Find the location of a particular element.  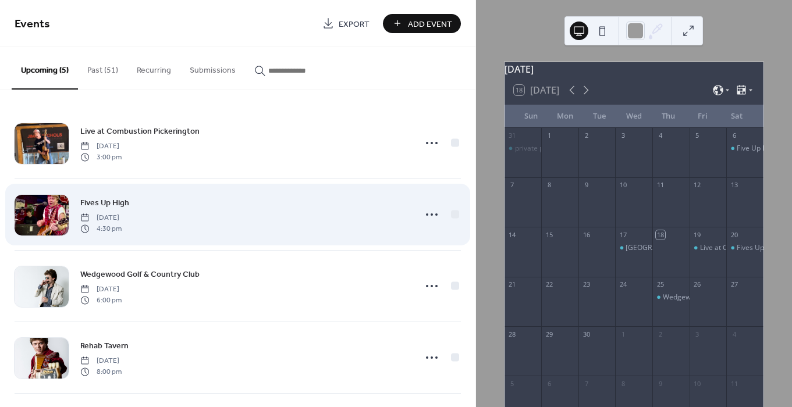

div: Wed is located at coordinates (633, 116).